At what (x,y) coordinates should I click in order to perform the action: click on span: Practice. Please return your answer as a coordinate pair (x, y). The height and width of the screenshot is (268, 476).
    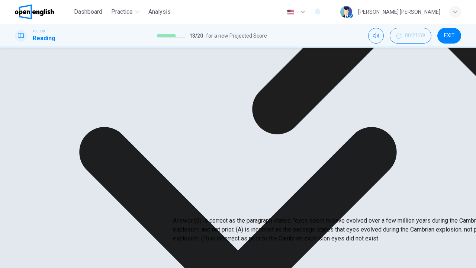
    Looking at the image, I should click on (122, 12).